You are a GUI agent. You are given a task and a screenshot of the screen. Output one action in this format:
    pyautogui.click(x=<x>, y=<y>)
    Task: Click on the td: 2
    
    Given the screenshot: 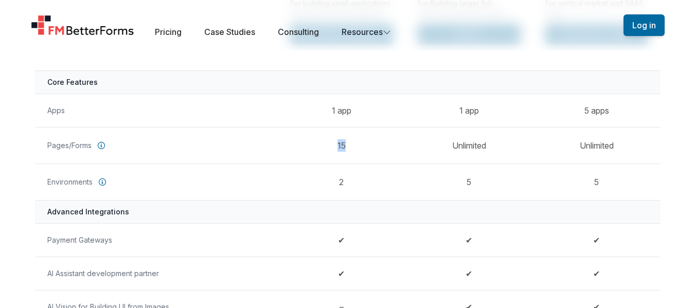 What is the action you would take?
    pyautogui.click(x=341, y=181)
    